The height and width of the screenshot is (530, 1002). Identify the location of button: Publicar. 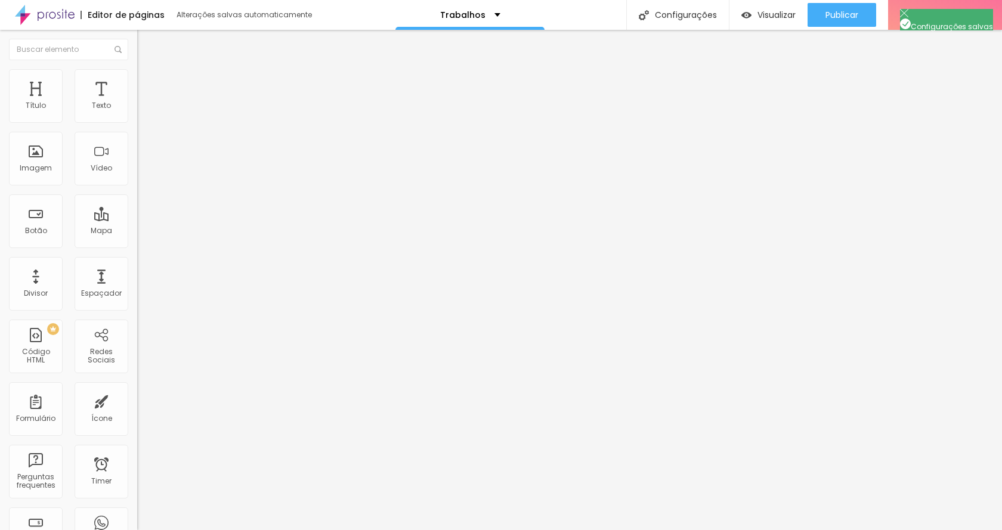
(842, 15).